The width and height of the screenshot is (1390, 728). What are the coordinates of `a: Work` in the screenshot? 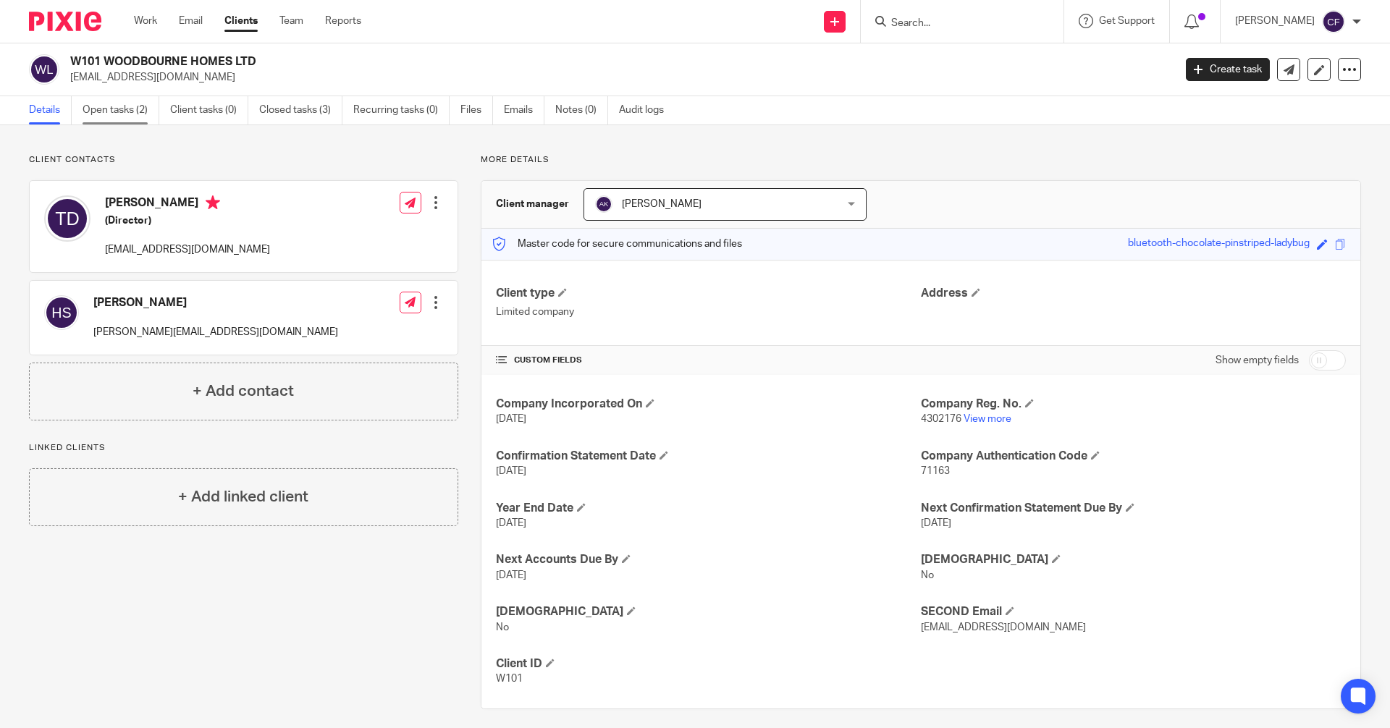 It's located at (145, 21).